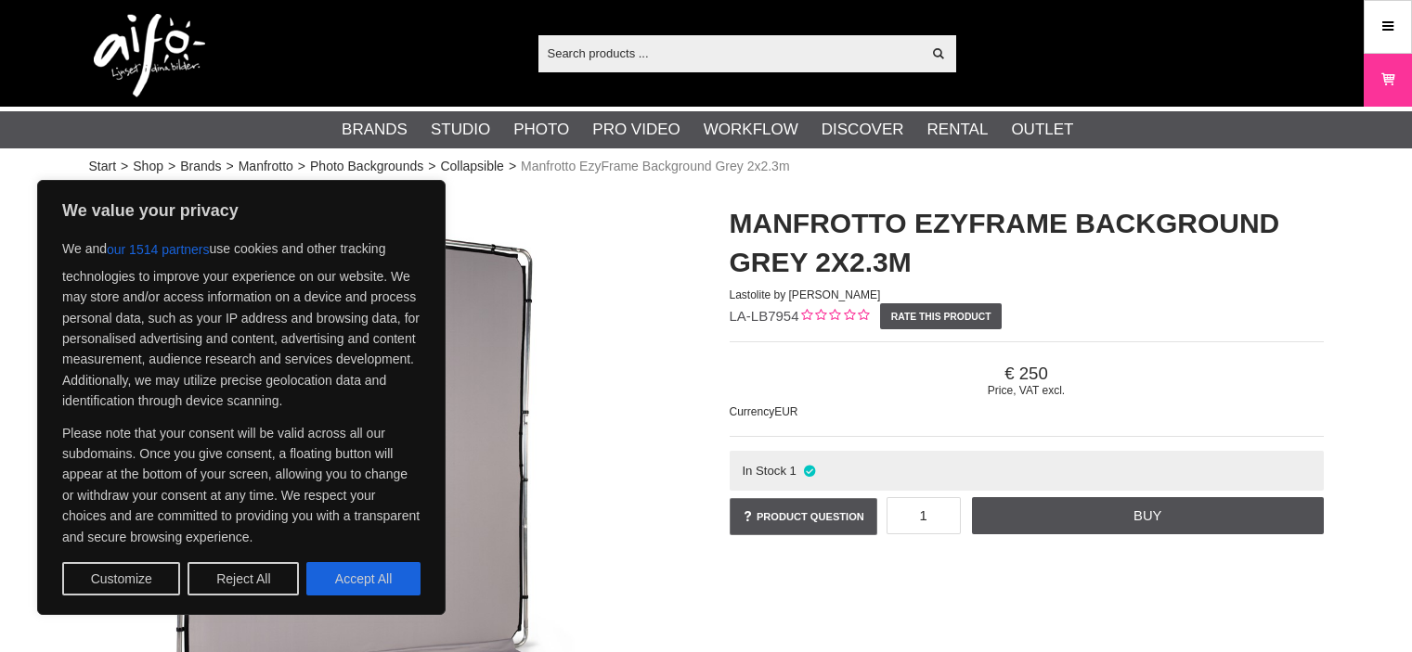 The width and height of the screenshot is (1412, 652). I want to click on button: Accept All, so click(363, 579).